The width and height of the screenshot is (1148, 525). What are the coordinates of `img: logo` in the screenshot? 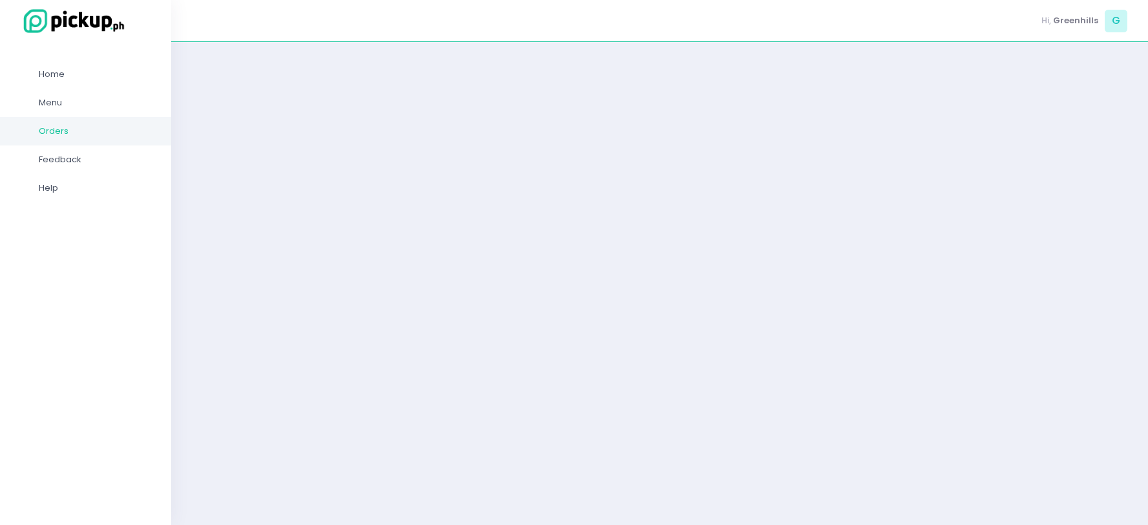 It's located at (71, 21).